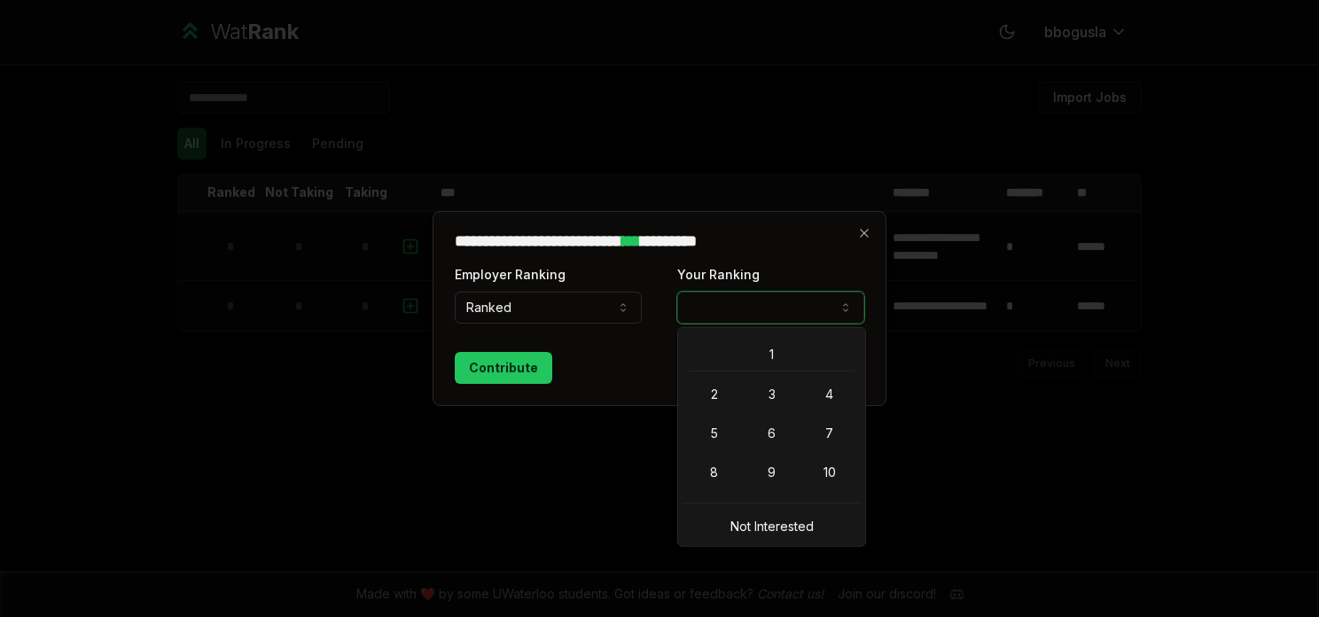 The height and width of the screenshot is (617, 1319). What do you see at coordinates (510, 274) in the screenshot?
I see `label: Employer Ranking` at bounding box center [510, 274].